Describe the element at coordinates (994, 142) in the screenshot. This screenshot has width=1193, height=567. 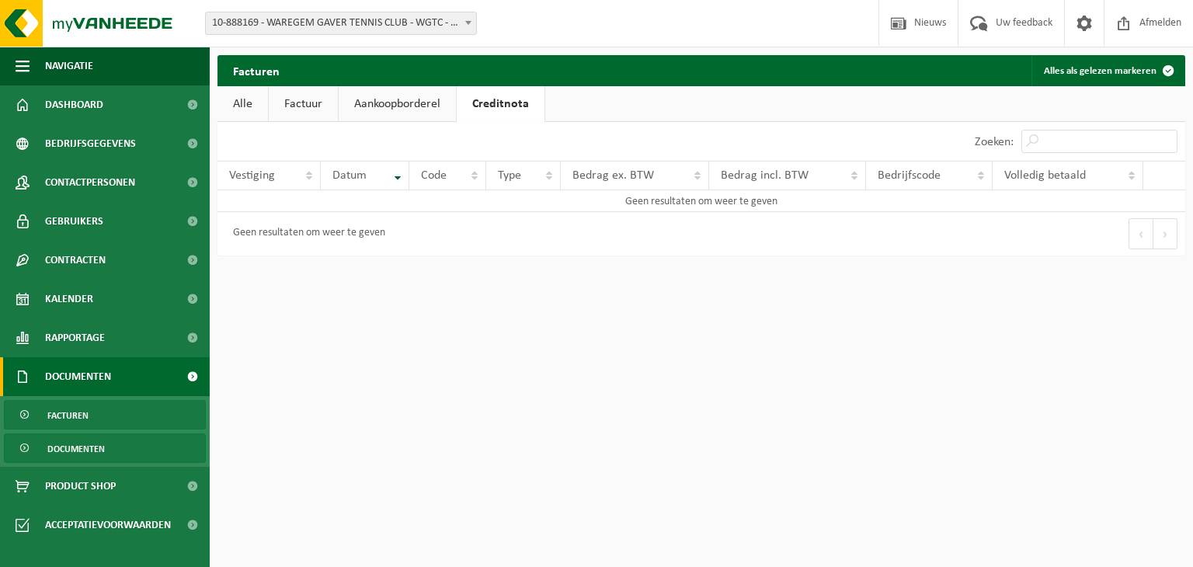
I see `label: Zoeken:` at that location.